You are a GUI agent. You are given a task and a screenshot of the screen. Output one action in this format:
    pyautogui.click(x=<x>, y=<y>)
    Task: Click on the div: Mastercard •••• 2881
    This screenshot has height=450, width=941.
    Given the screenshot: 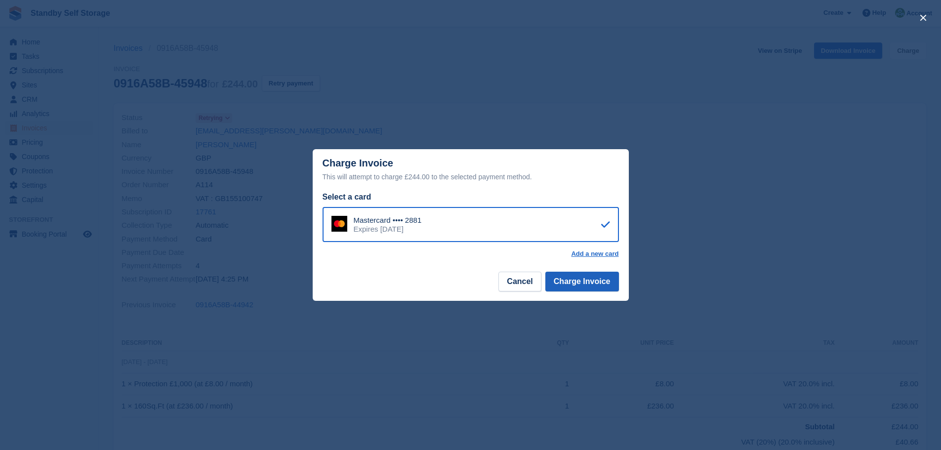 What is the action you would take?
    pyautogui.click(x=388, y=220)
    